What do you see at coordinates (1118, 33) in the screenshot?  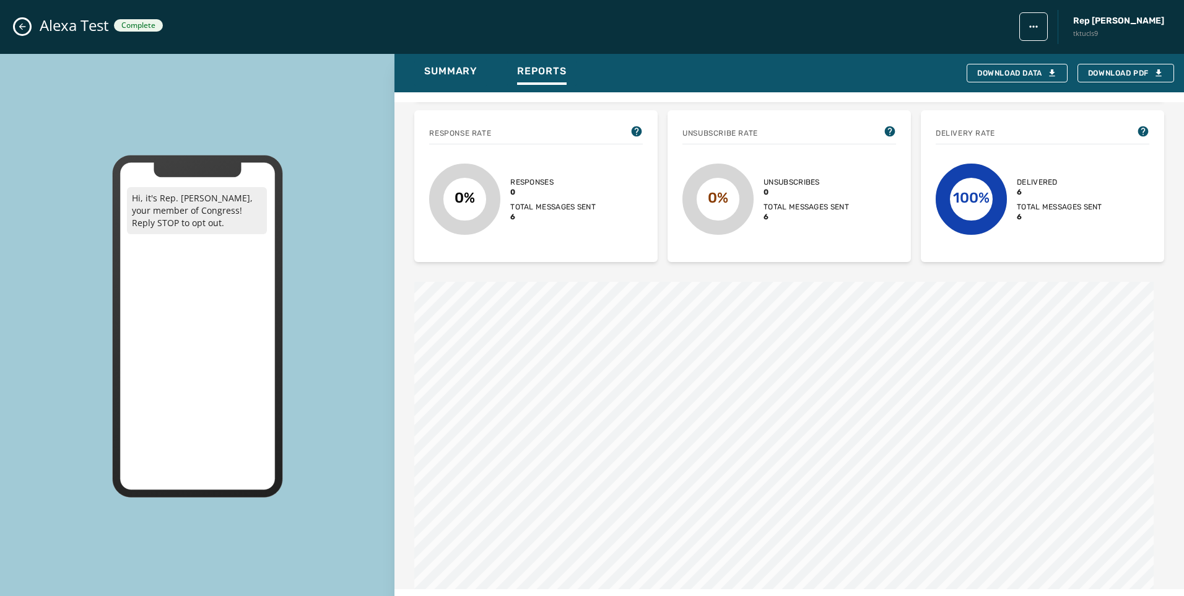 I see `span: tktucls9` at bounding box center [1118, 33].